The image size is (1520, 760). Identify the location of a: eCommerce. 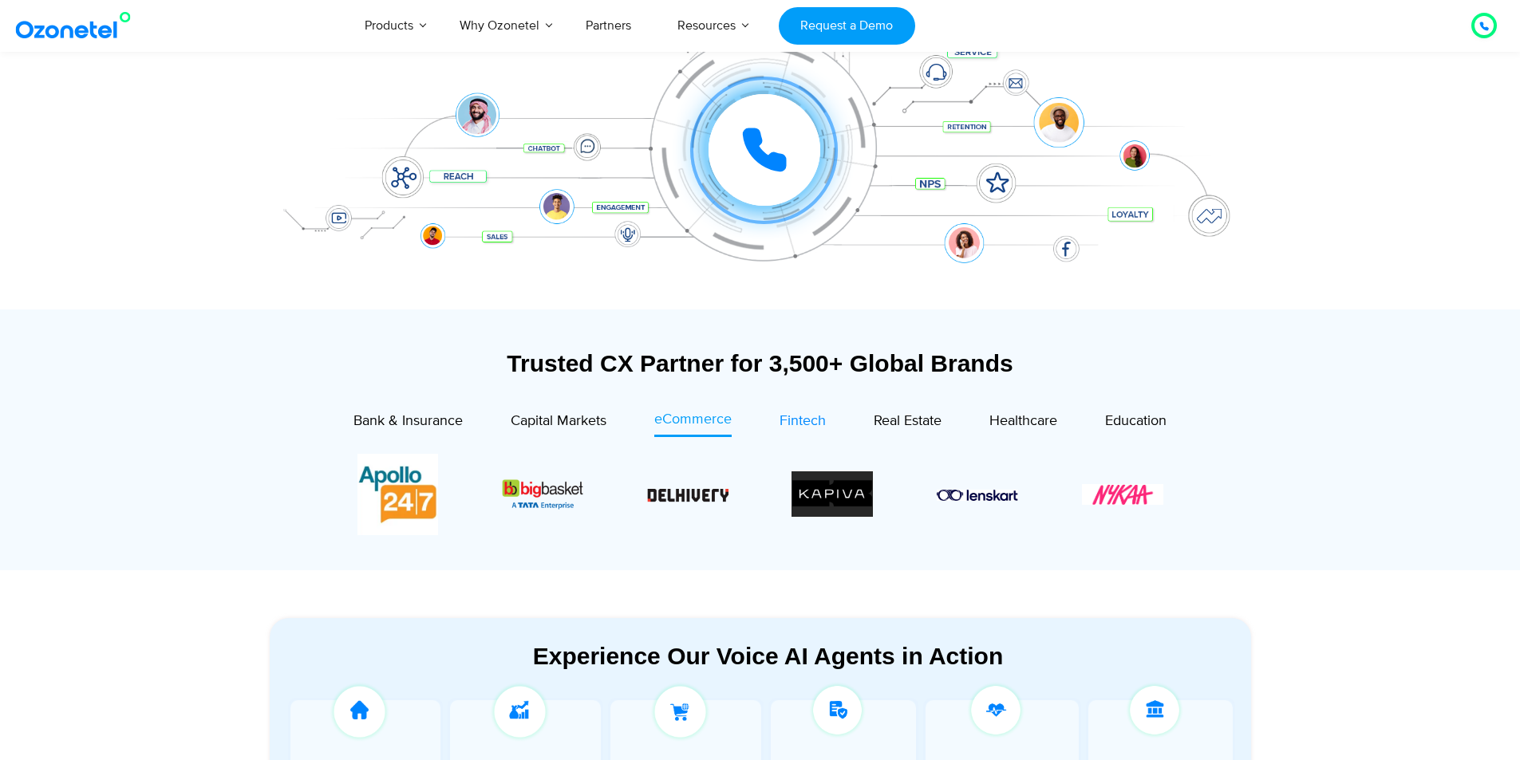
(692, 423).